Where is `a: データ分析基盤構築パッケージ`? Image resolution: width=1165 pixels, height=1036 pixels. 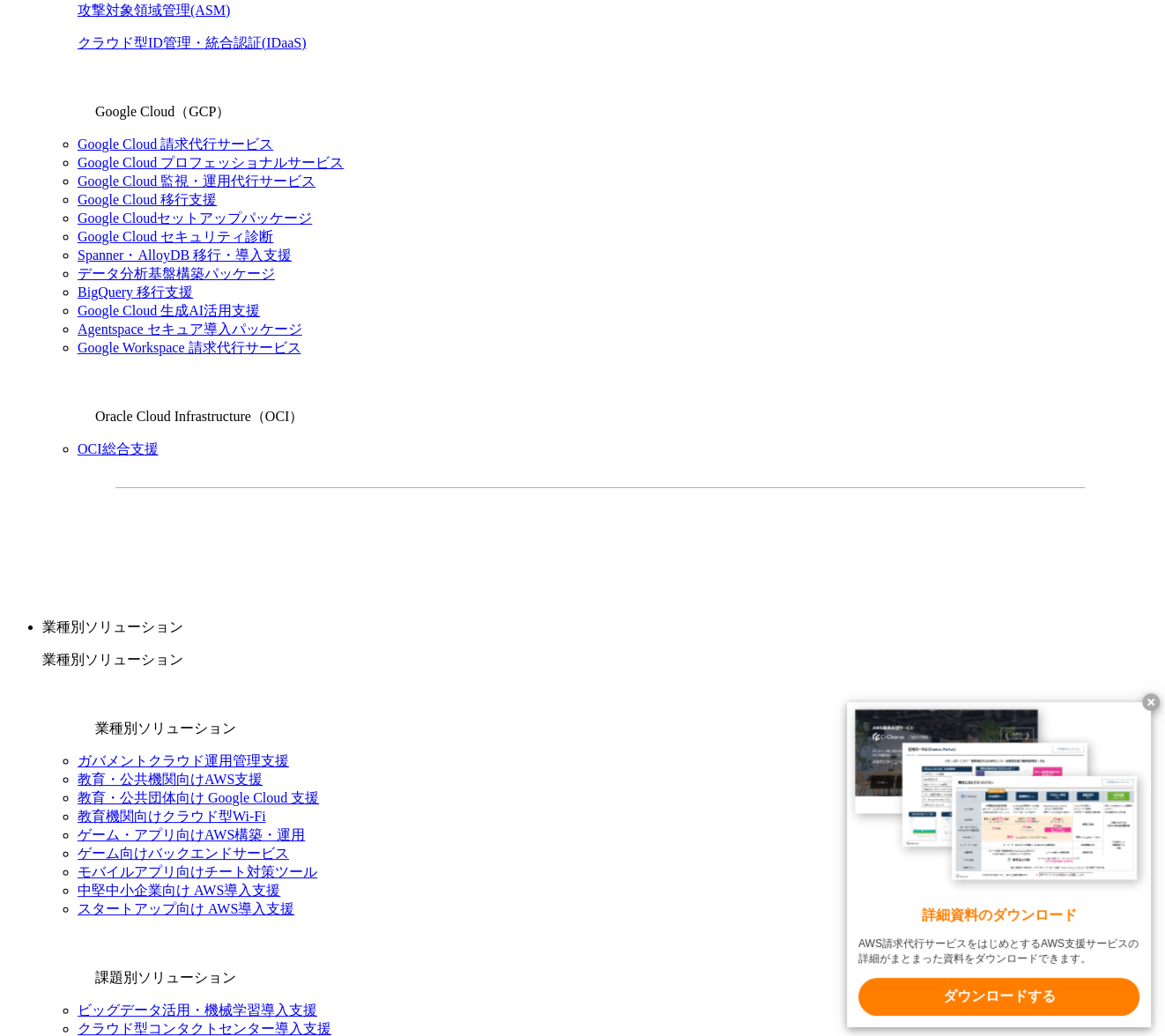 a: データ分析基盤構築パッケージ is located at coordinates (176, 273).